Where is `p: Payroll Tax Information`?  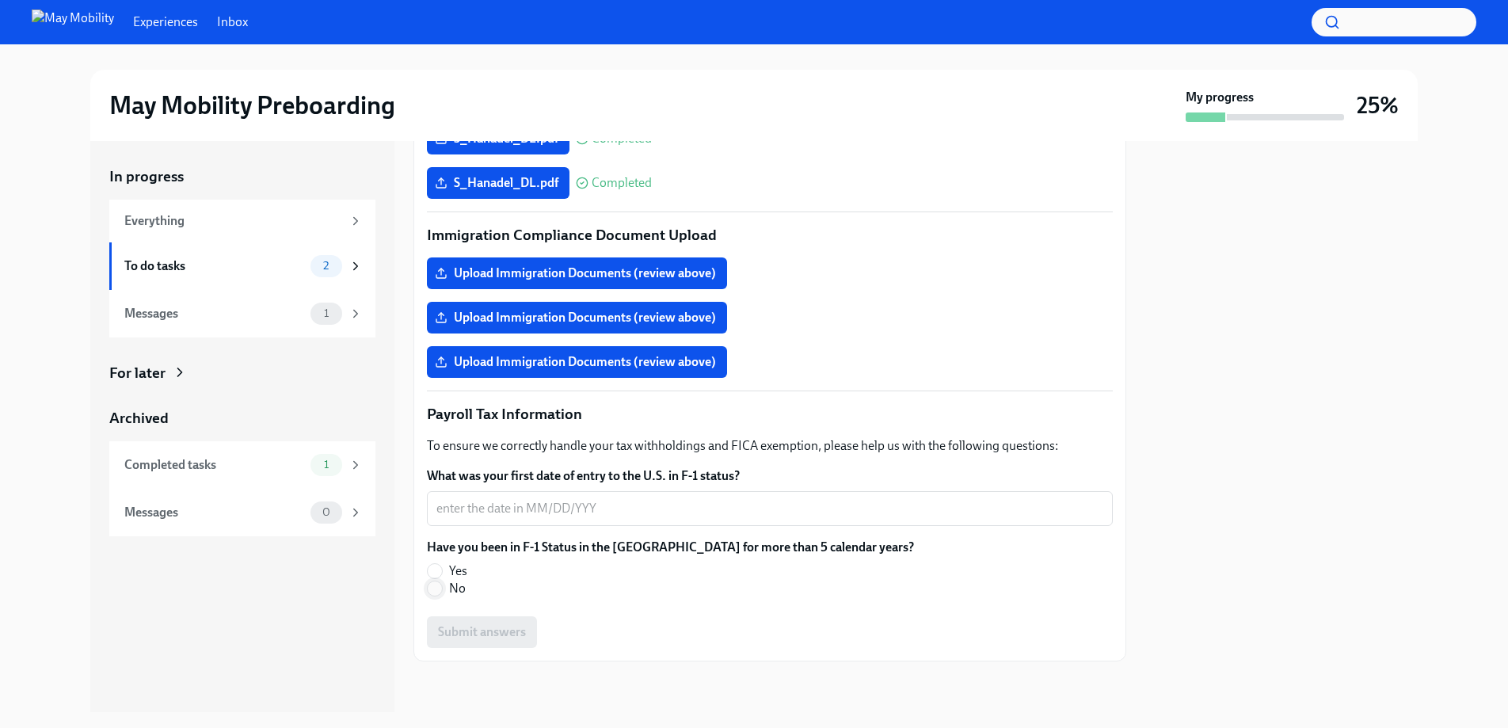
p: Payroll Tax Information is located at coordinates (770, 414).